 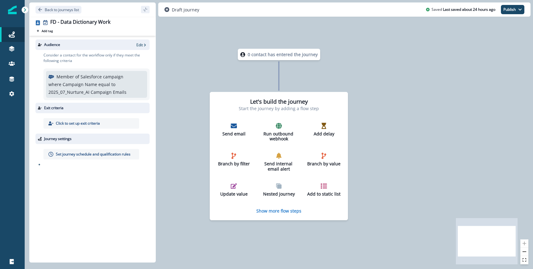 What do you see at coordinates (524, 252) in the screenshot?
I see `button: zoom out` at bounding box center [524, 252].